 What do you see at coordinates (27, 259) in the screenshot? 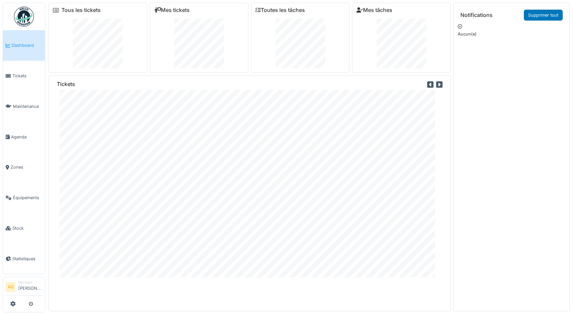
I see `span: Statistiques` at bounding box center [27, 259].